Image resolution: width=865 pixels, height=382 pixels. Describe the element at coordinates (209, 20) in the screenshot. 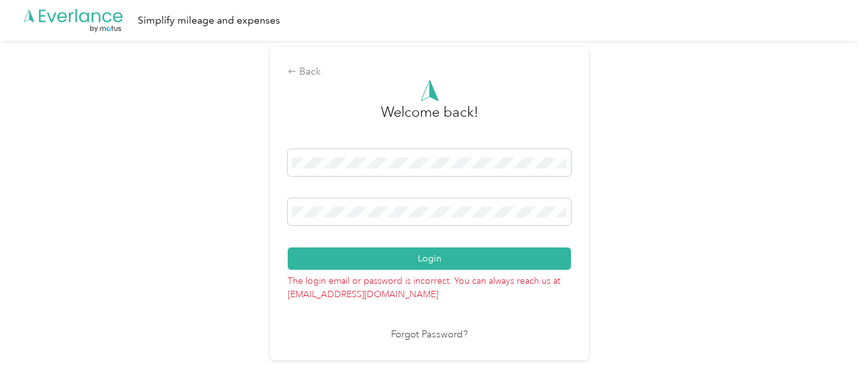

I see `div: Simplify mileage and expenses` at that location.